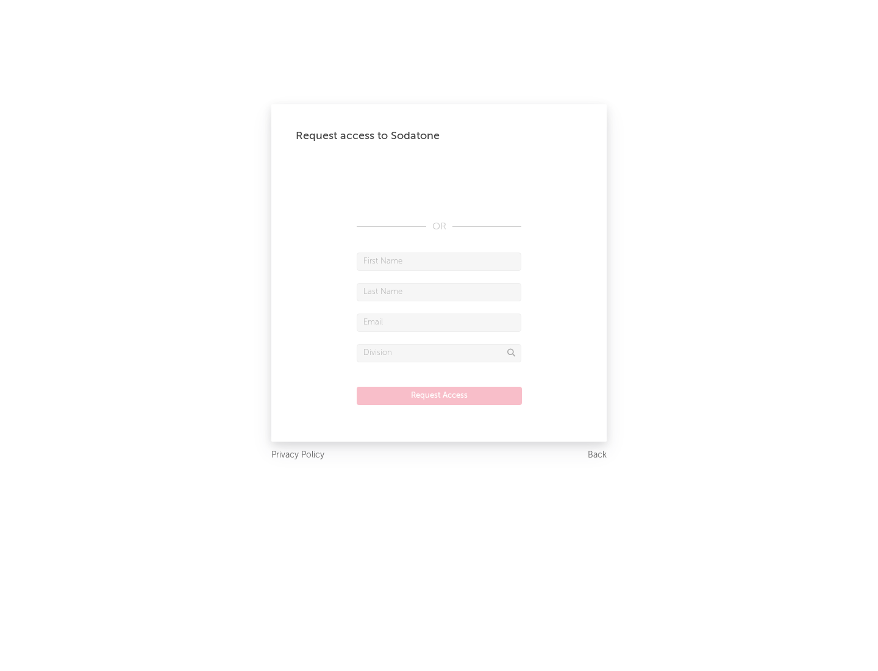  Describe the element at coordinates (297, 455) in the screenshot. I see `a: Privacy Policy` at that location.